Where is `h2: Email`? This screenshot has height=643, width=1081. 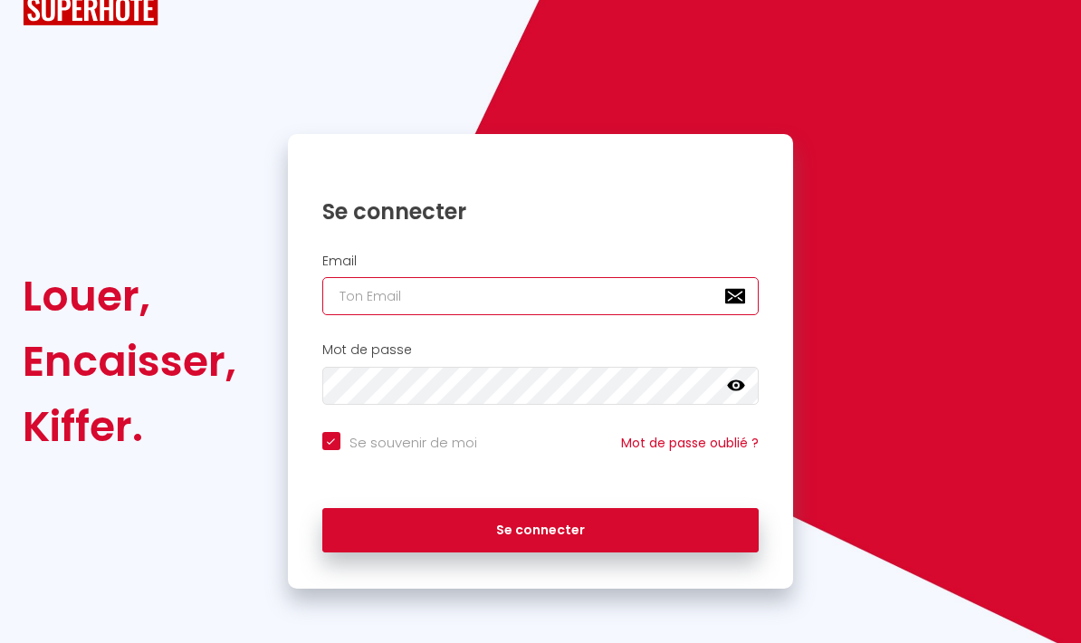 h2: Email is located at coordinates (540, 261).